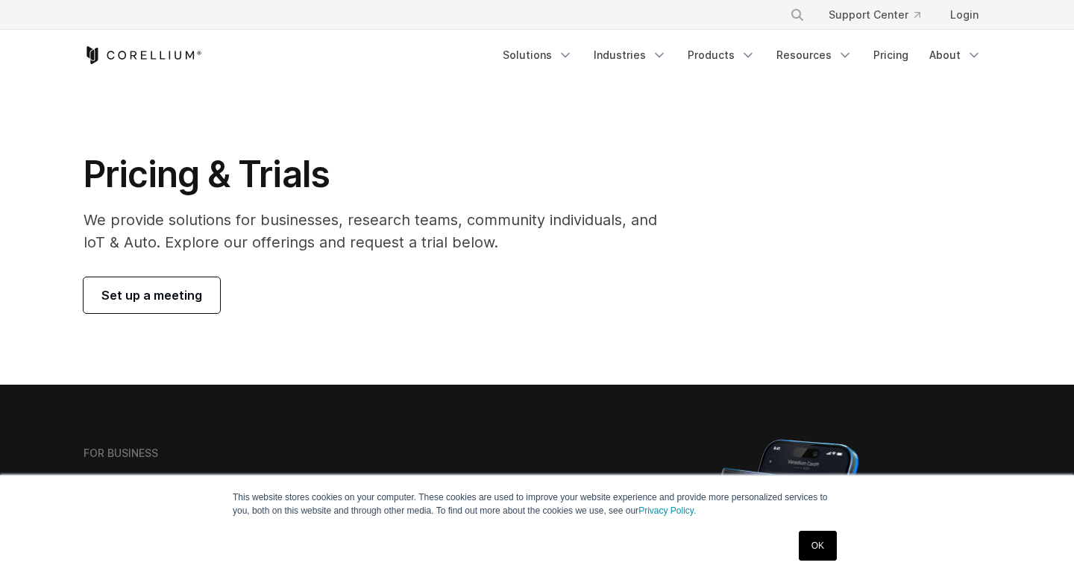 The width and height of the screenshot is (1074, 580). Describe the element at coordinates (151, 295) in the screenshot. I see `a: Set up a meeting` at that location.